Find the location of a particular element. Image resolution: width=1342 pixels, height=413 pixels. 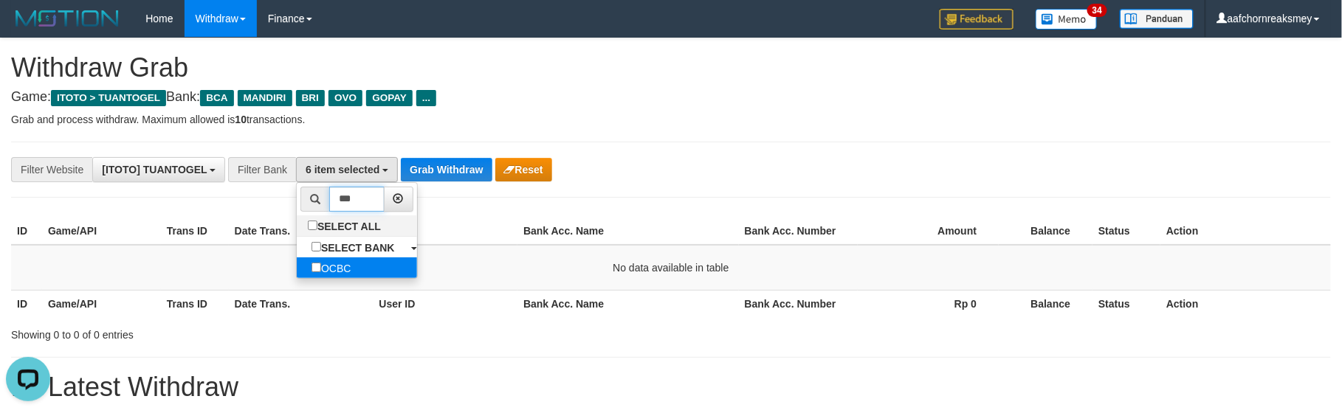

div: Filter Bank is located at coordinates (262, 170).